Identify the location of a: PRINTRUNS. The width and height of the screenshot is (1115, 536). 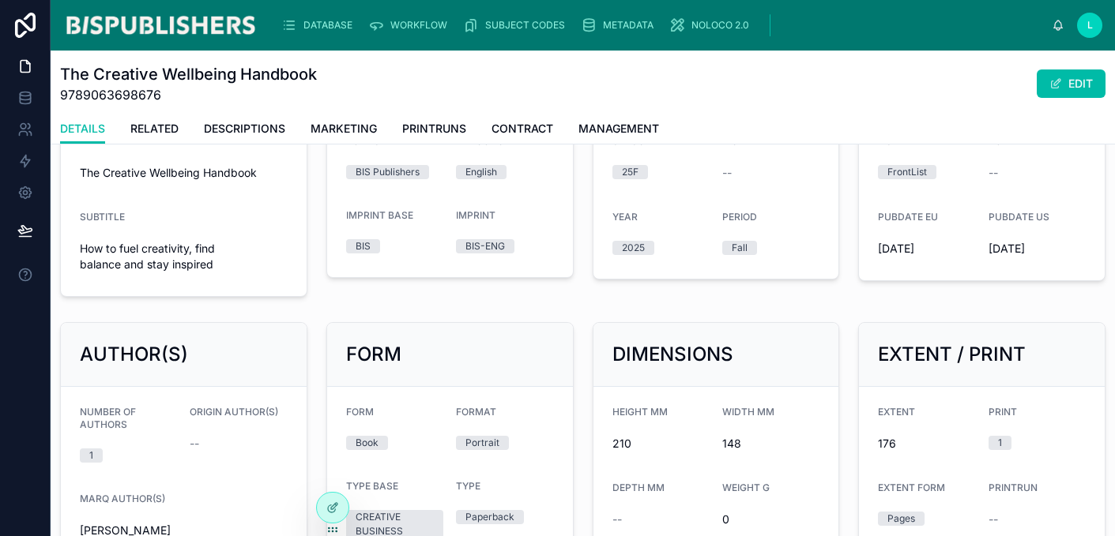
(434, 130).